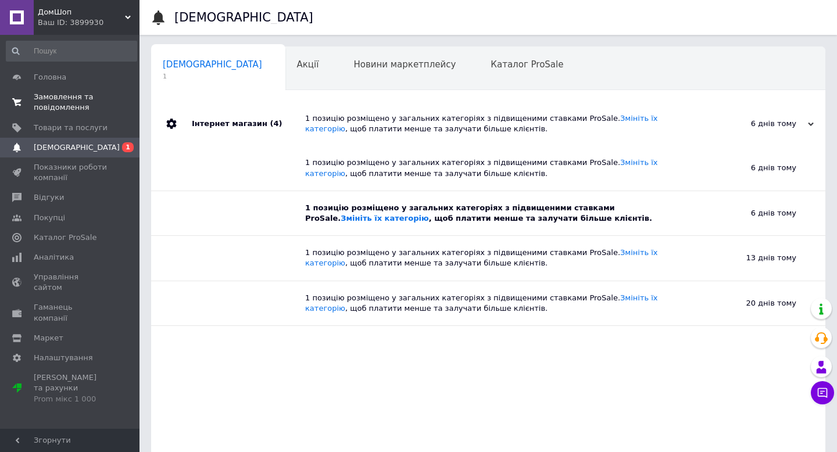 The width and height of the screenshot is (837, 452). I want to click on div: 20 днів тому, so click(753, 304).